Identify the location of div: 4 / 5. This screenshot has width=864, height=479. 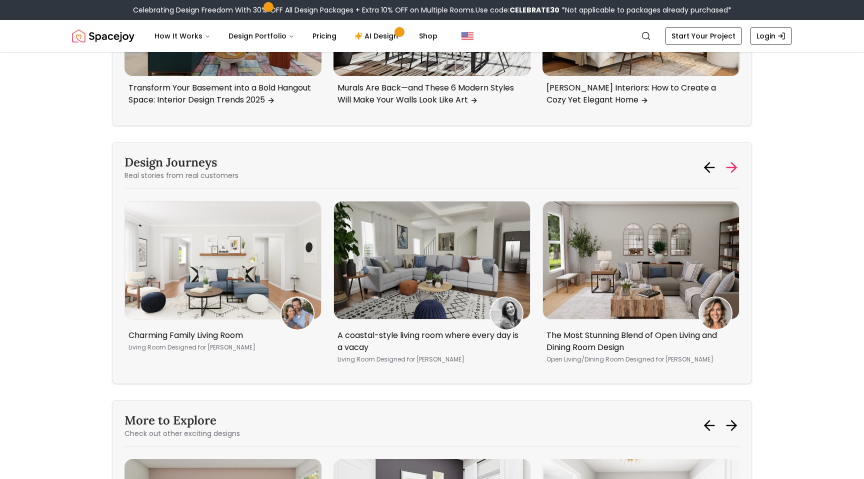
(223, 280).